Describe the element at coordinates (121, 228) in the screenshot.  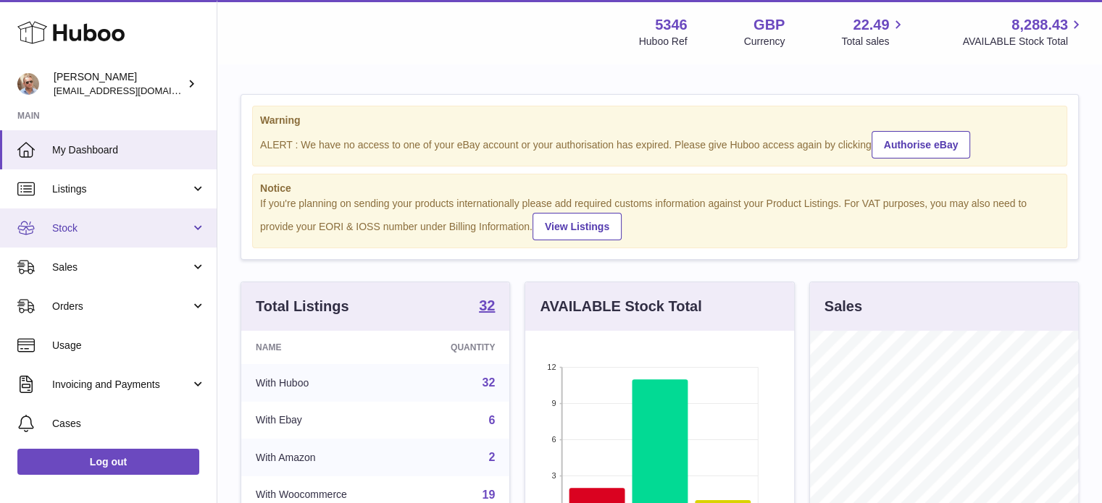
I see `span: Stock` at that location.